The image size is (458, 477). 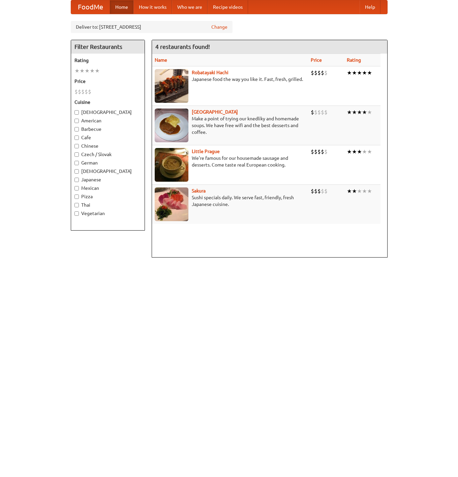 What do you see at coordinates (108, 121) in the screenshot?
I see `label: American` at bounding box center [108, 121].